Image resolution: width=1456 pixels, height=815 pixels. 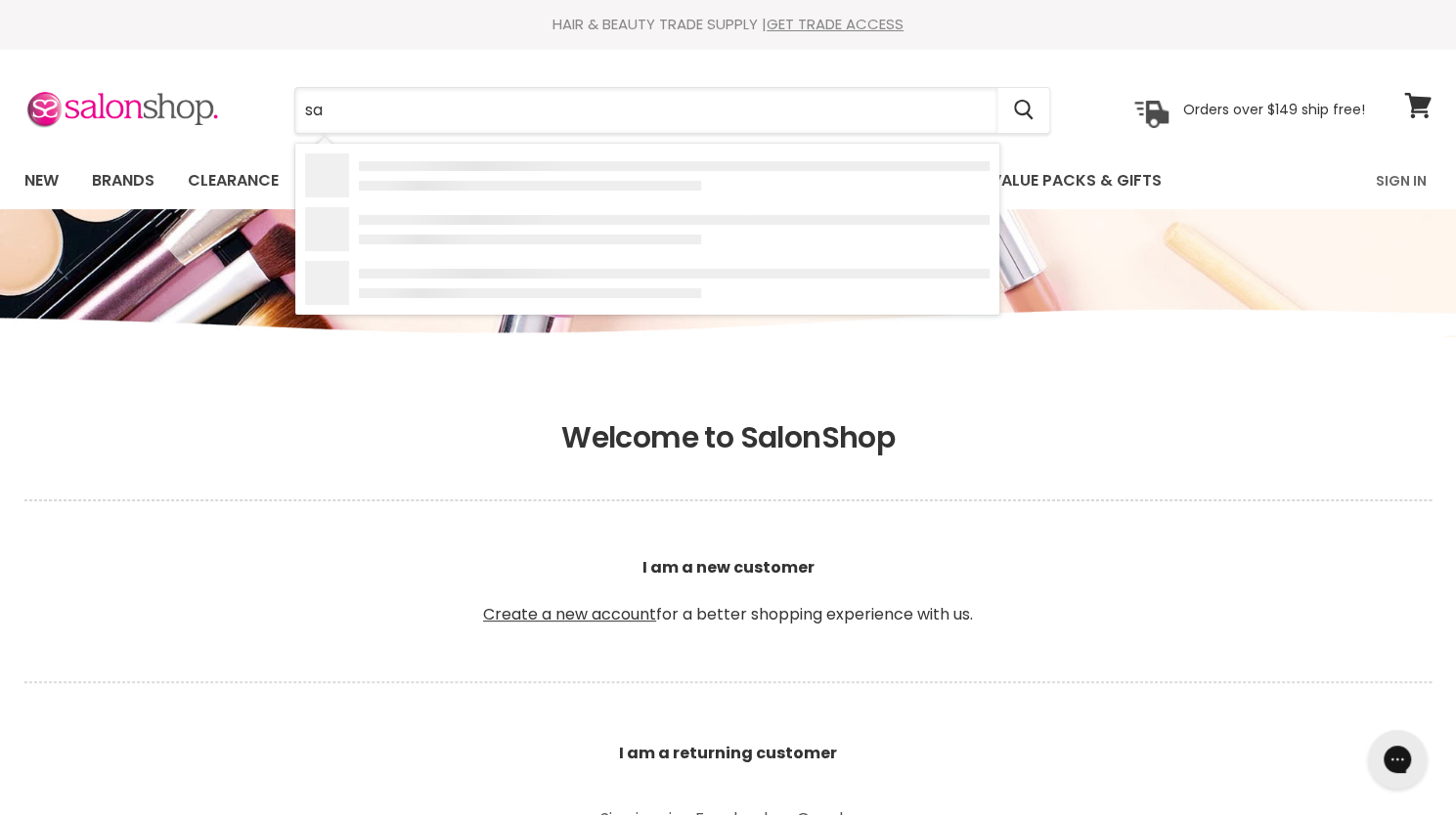 What do you see at coordinates (640, 181) in the screenshot?
I see `ul: Main menu` at bounding box center [640, 181].